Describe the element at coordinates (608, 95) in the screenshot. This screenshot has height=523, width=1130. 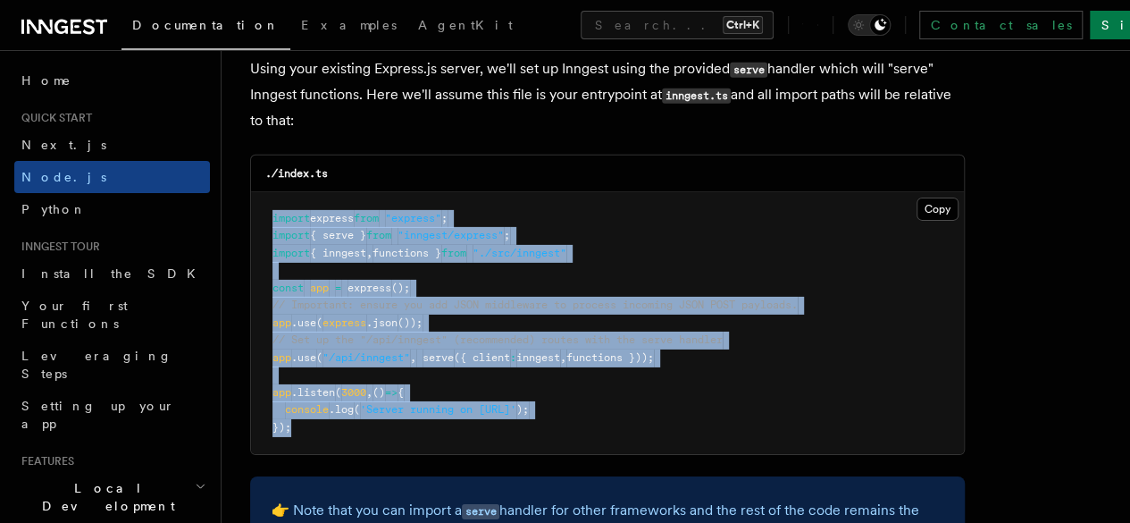
I see `p: Using your existing Express.js server, we'll set up Inngest using the provided handler which will...` at that location.